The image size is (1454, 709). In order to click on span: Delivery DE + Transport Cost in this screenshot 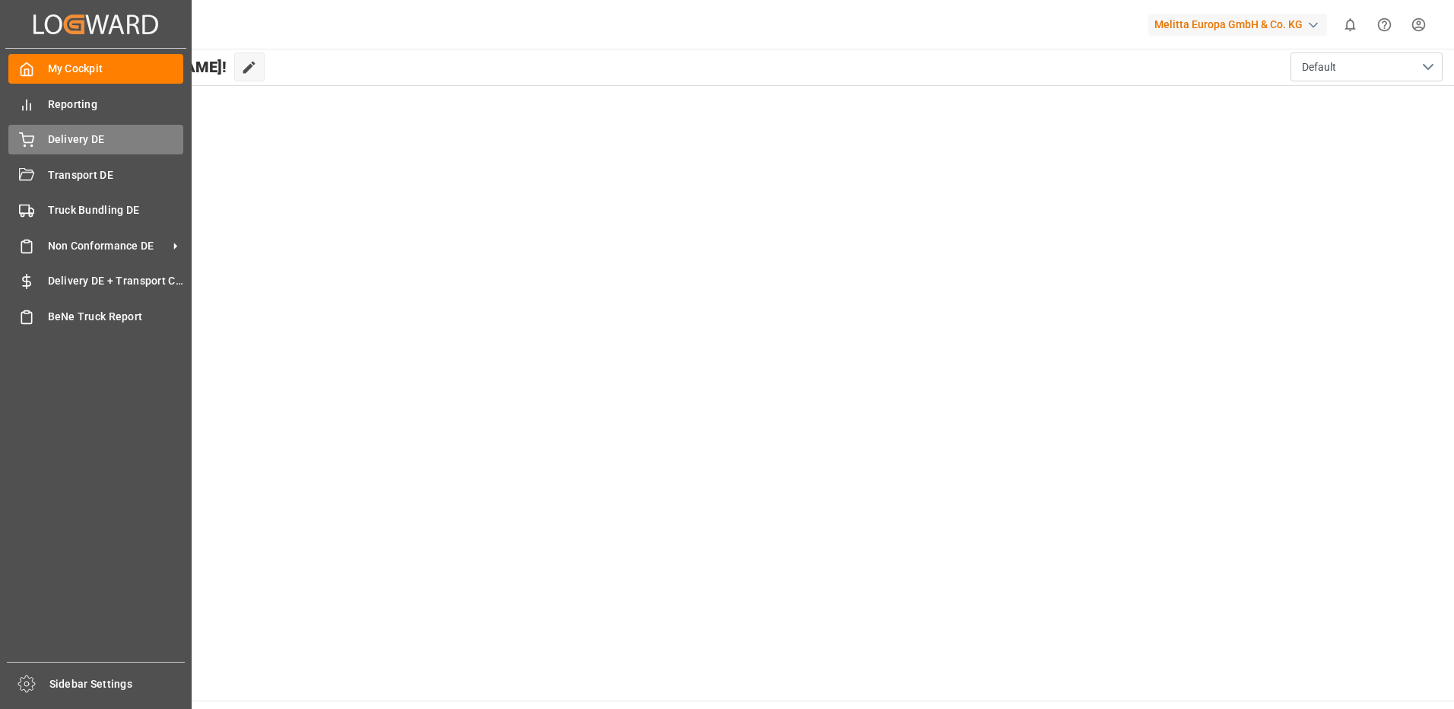, I will do `click(116, 281)`.